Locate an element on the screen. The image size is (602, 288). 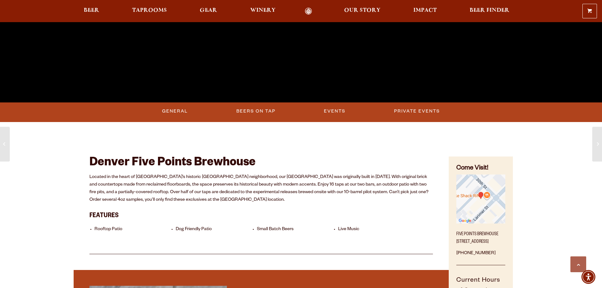
span: Our Story is located at coordinates (362, 10).